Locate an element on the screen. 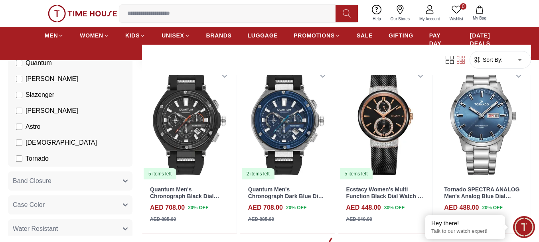 This screenshot has height=242, width=539. span: 30 % OFF is located at coordinates (394, 208).